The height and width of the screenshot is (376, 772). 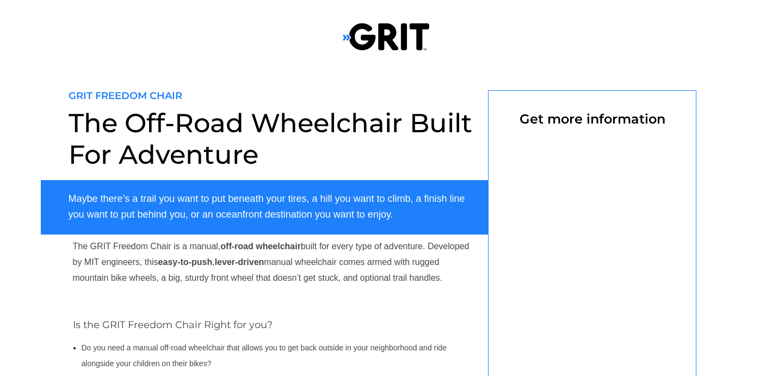 What do you see at coordinates (239, 262) in the screenshot?
I see `strong: lever-driven` at bounding box center [239, 262].